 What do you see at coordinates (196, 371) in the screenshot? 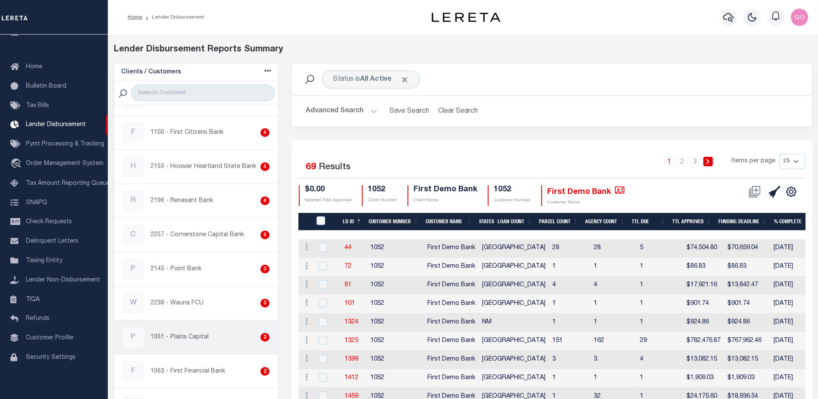
I see `a: F1063 - First Financial Bank2` at bounding box center [196, 371].